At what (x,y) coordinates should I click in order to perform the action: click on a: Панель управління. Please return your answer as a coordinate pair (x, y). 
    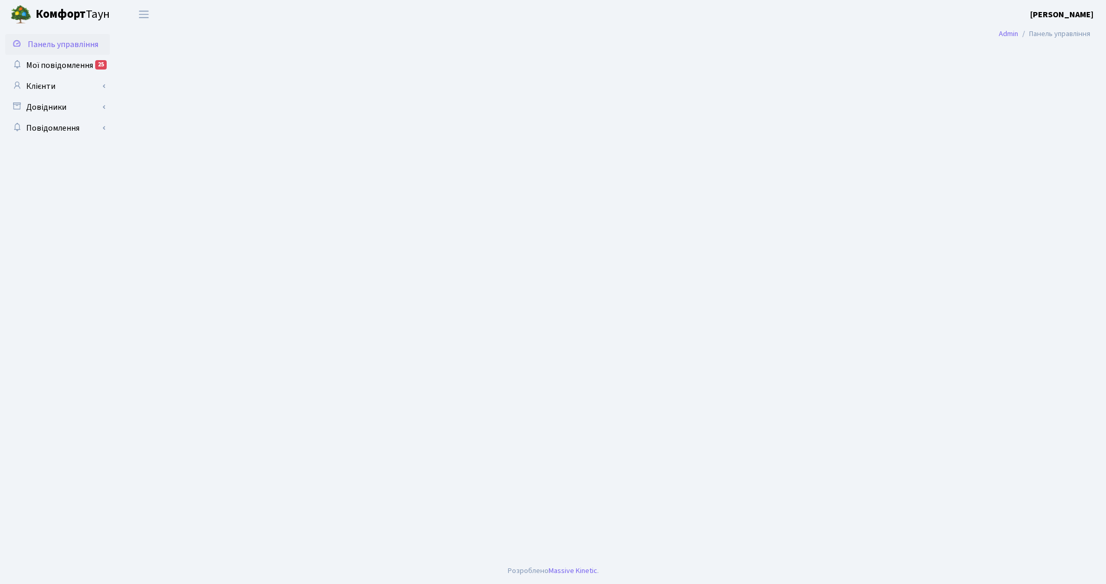
    Looking at the image, I should click on (58, 44).